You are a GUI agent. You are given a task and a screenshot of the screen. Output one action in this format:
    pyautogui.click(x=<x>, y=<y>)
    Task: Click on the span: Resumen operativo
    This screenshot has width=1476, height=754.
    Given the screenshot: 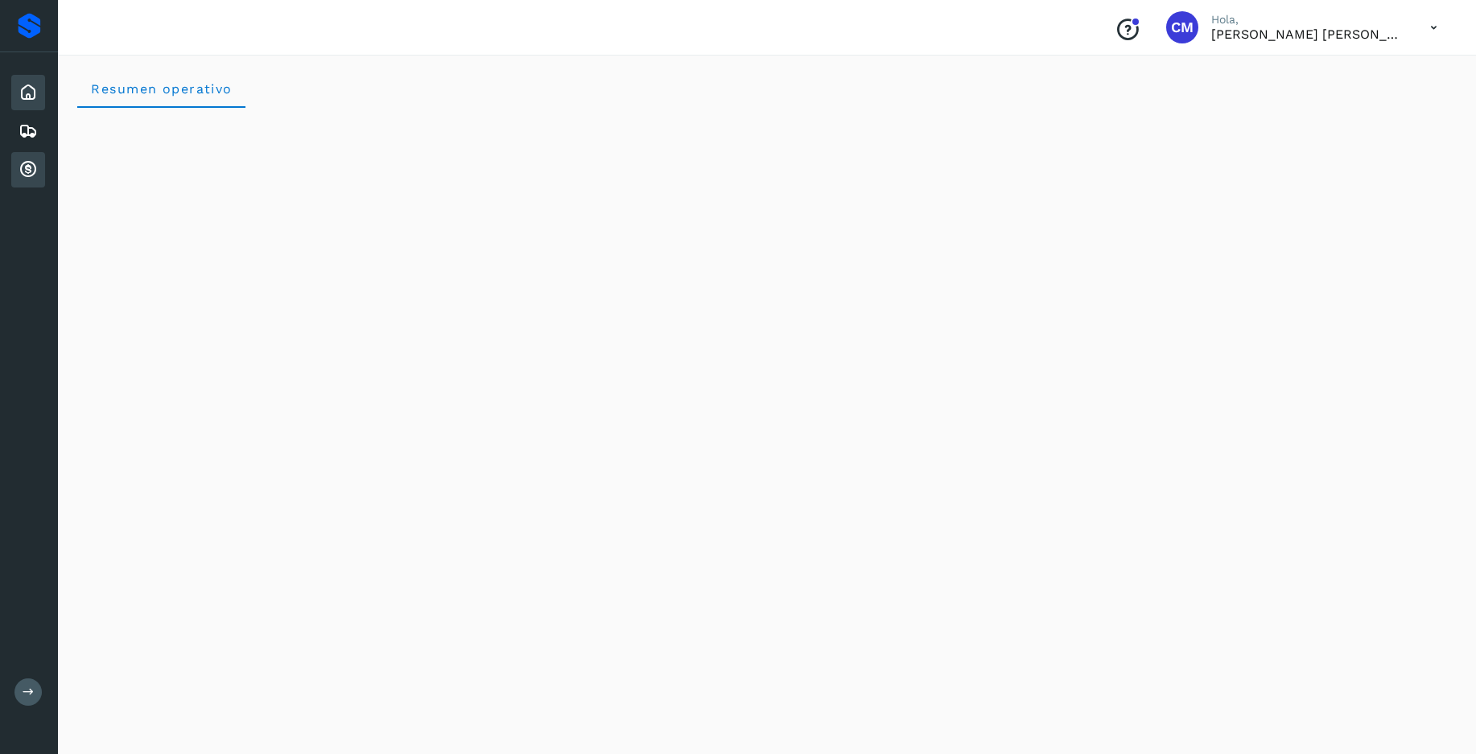 What is the action you would take?
    pyautogui.click(x=161, y=89)
    